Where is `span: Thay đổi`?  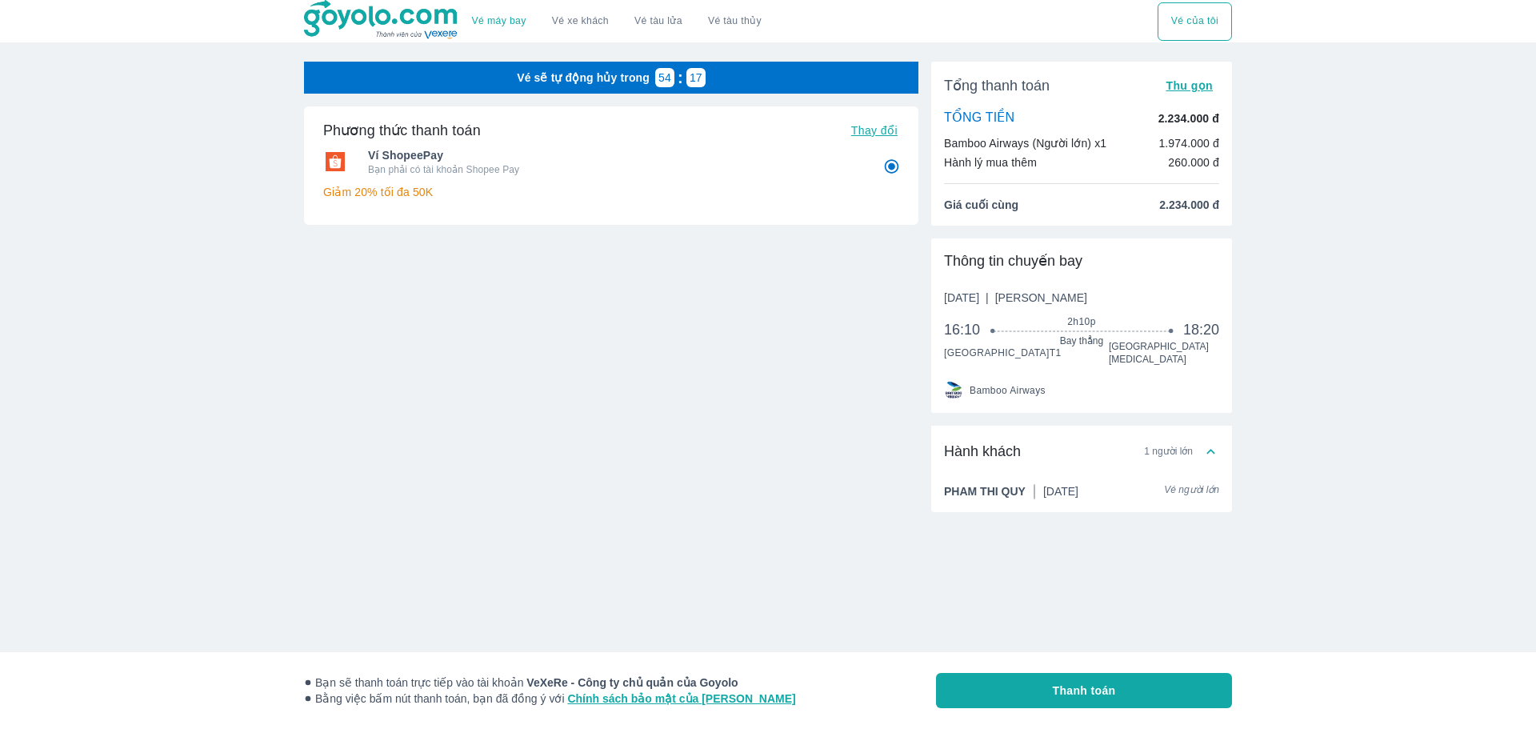
span: Thay đổi is located at coordinates (874, 130).